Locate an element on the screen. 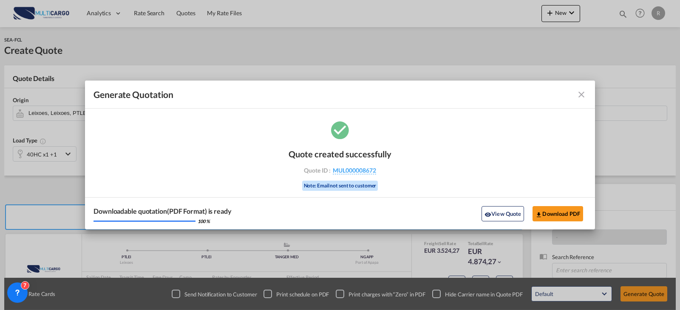 The height and width of the screenshot is (310, 680). span: Generate Quotation is located at coordinates (133, 95).